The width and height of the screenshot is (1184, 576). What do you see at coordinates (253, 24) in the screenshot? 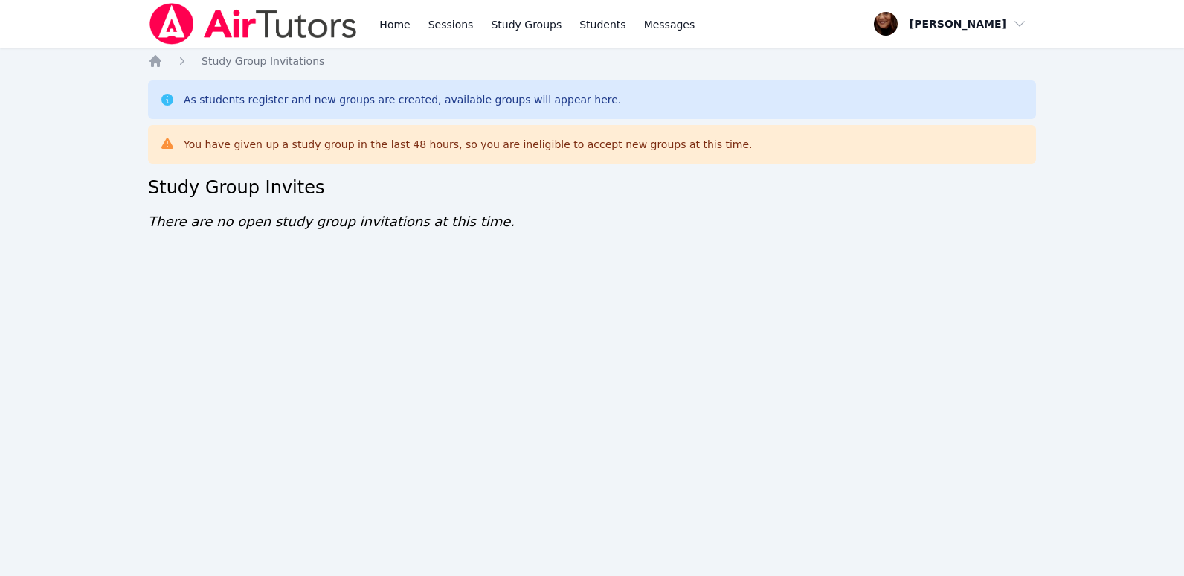
I see `img: Air Tutors` at bounding box center [253, 24].